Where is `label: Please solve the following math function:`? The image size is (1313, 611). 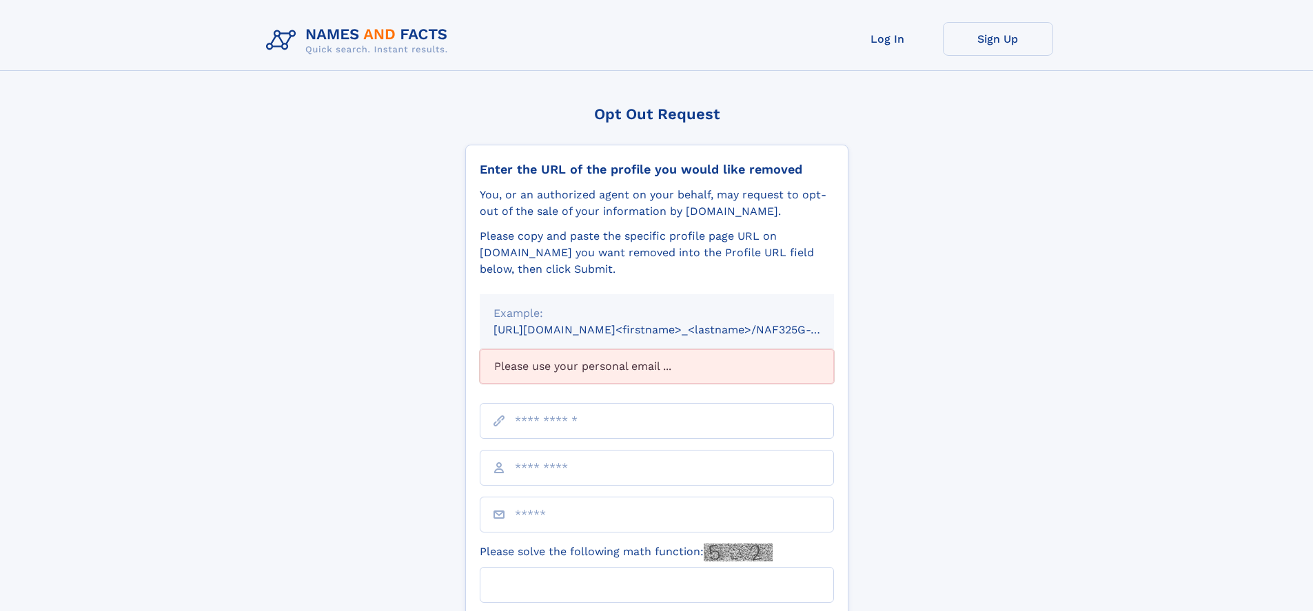 label: Please solve the following math function: is located at coordinates (626, 553).